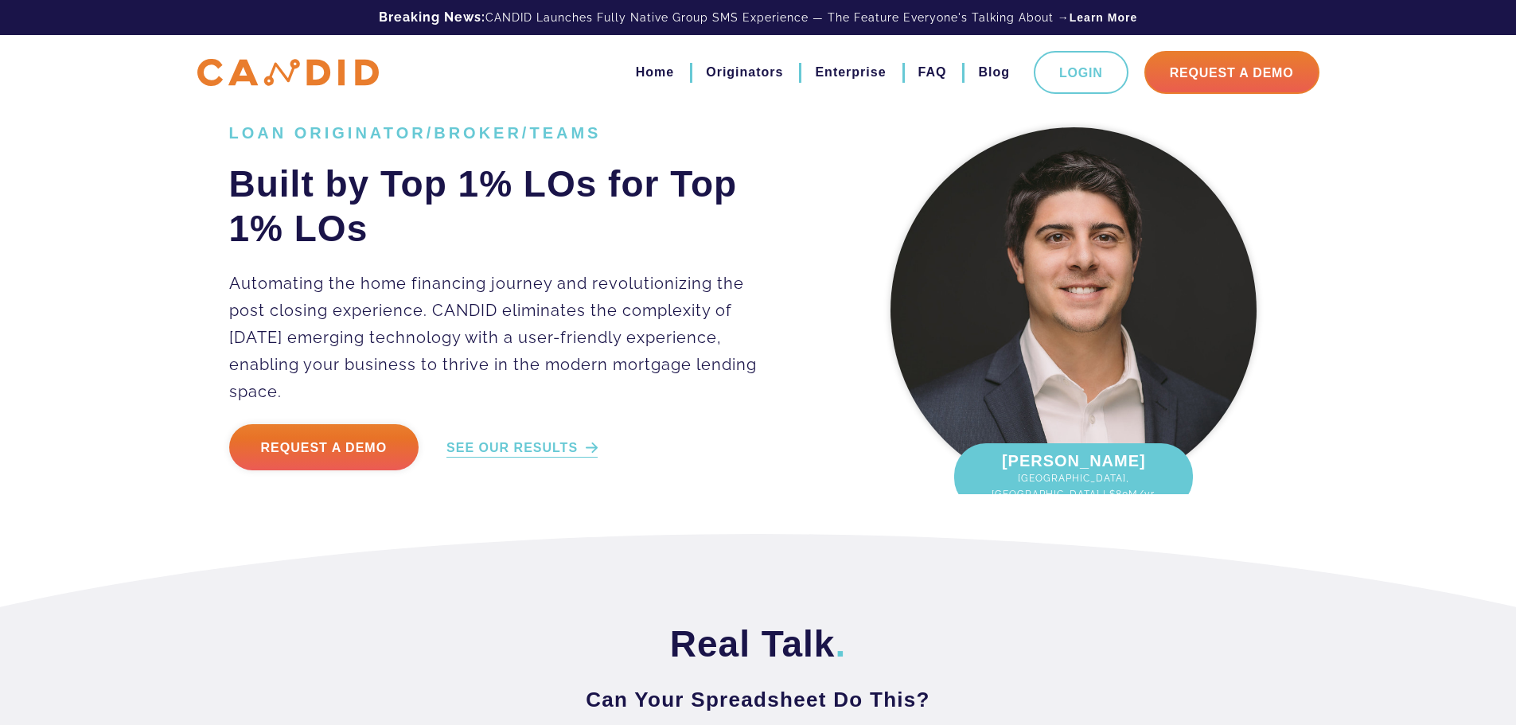 The image size is (1516, 725). I want to click on a: Blog, so click(994, 72).